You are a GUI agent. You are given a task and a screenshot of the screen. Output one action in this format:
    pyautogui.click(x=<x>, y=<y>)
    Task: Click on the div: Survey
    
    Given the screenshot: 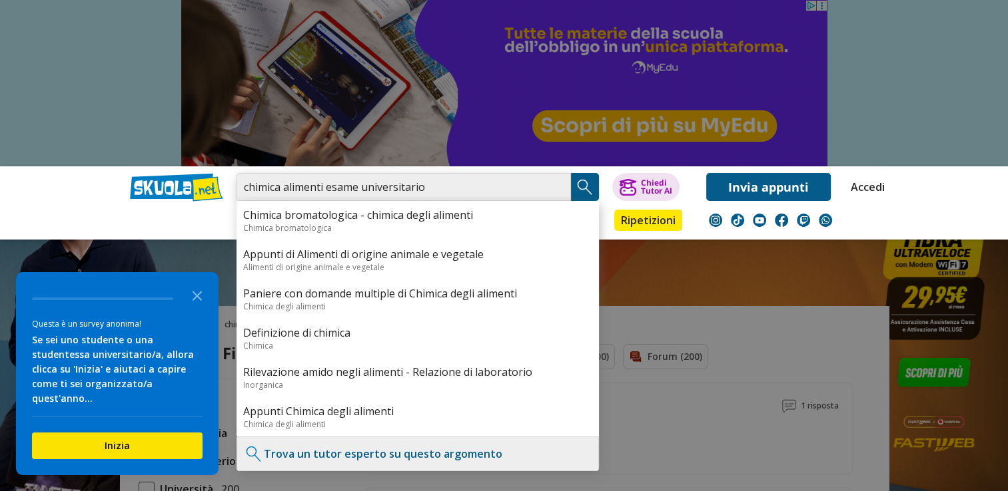 What is the action you would take?
    pyautogui.click(x=117, y=374)
    